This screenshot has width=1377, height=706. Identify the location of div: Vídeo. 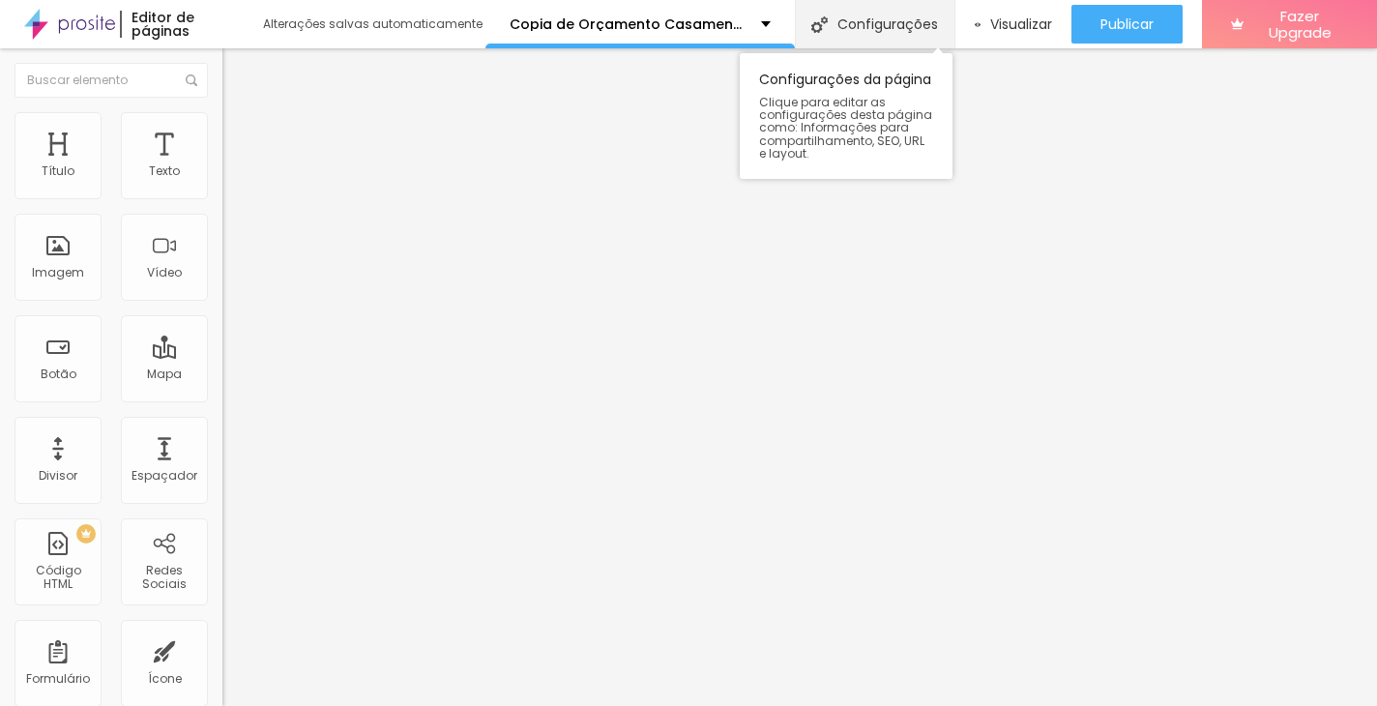
(164, 273).